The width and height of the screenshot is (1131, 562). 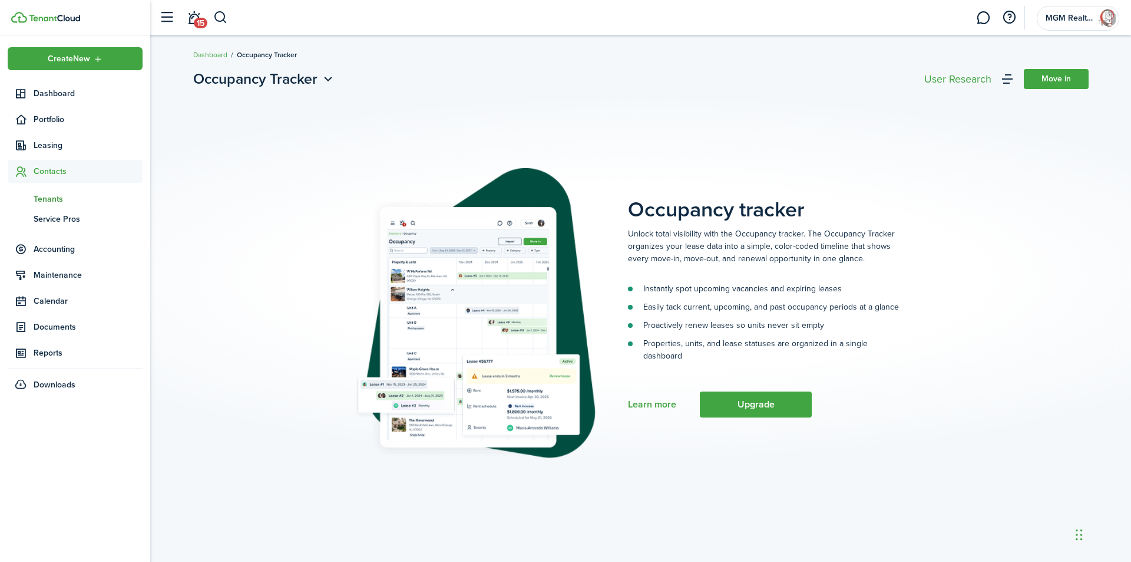 What do you see at coordinates (75, 219) in the screenshot?
I see `a: Service Pros` at bounding box center [75, 219].